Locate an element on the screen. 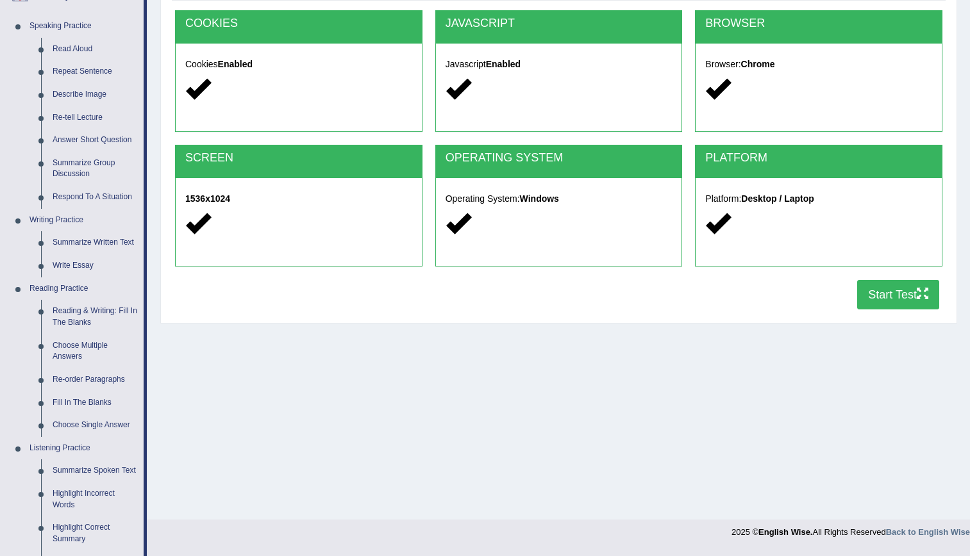 The width and height of the screenshot is (970, 556). a: Describe Image is located at coordinates (95, 95).